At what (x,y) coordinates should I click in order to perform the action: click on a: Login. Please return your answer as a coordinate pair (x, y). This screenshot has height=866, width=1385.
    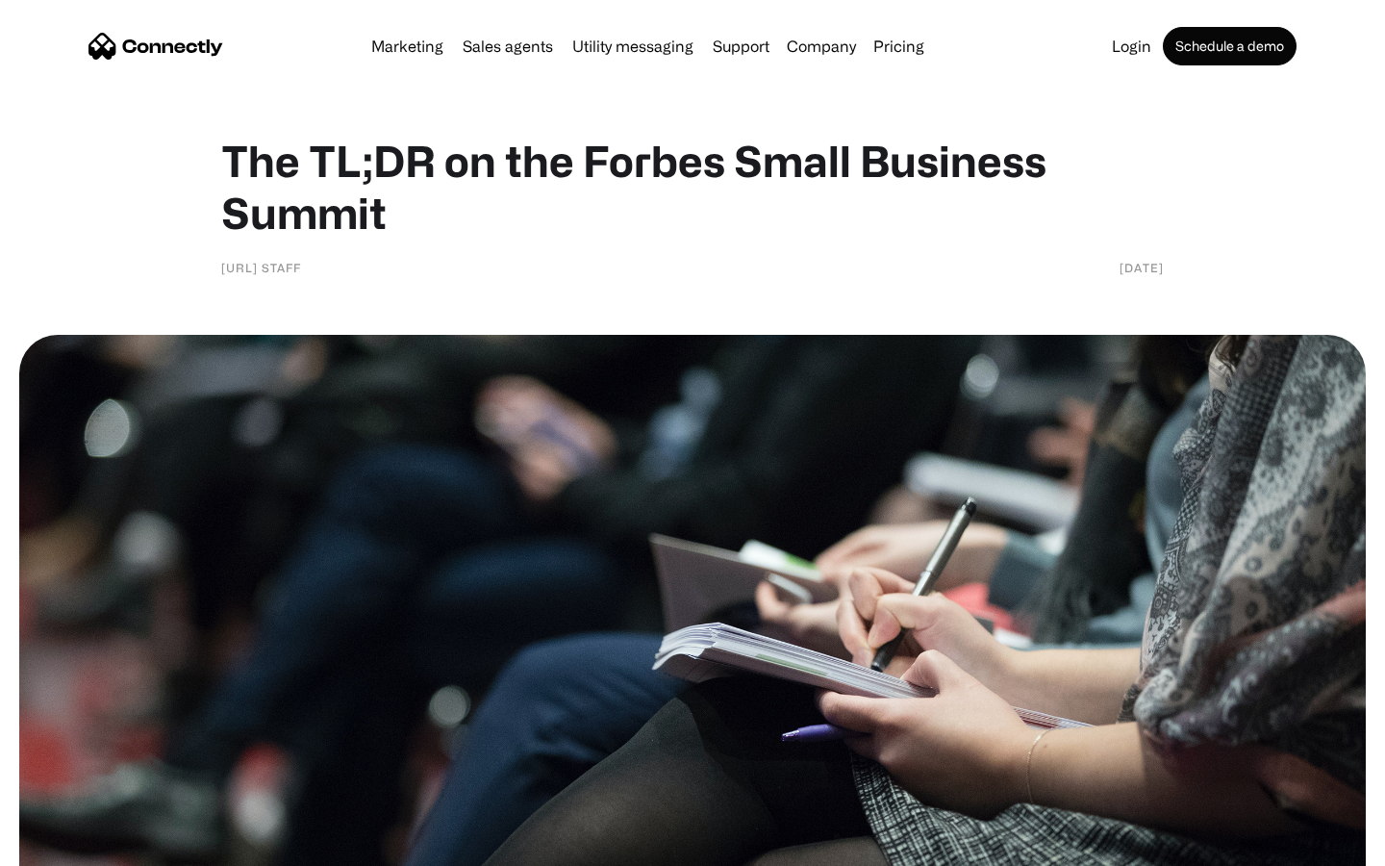
    Looking at the image, I should click on (1131, 46).